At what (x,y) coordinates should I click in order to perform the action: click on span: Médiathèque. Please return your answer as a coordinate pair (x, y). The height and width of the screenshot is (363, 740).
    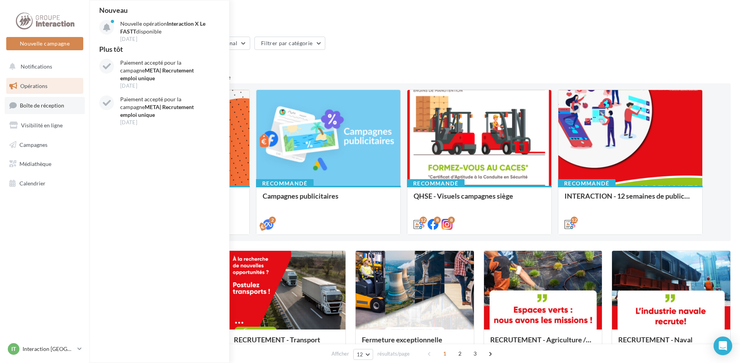
    Looking at the image, I should click on (35, 164).